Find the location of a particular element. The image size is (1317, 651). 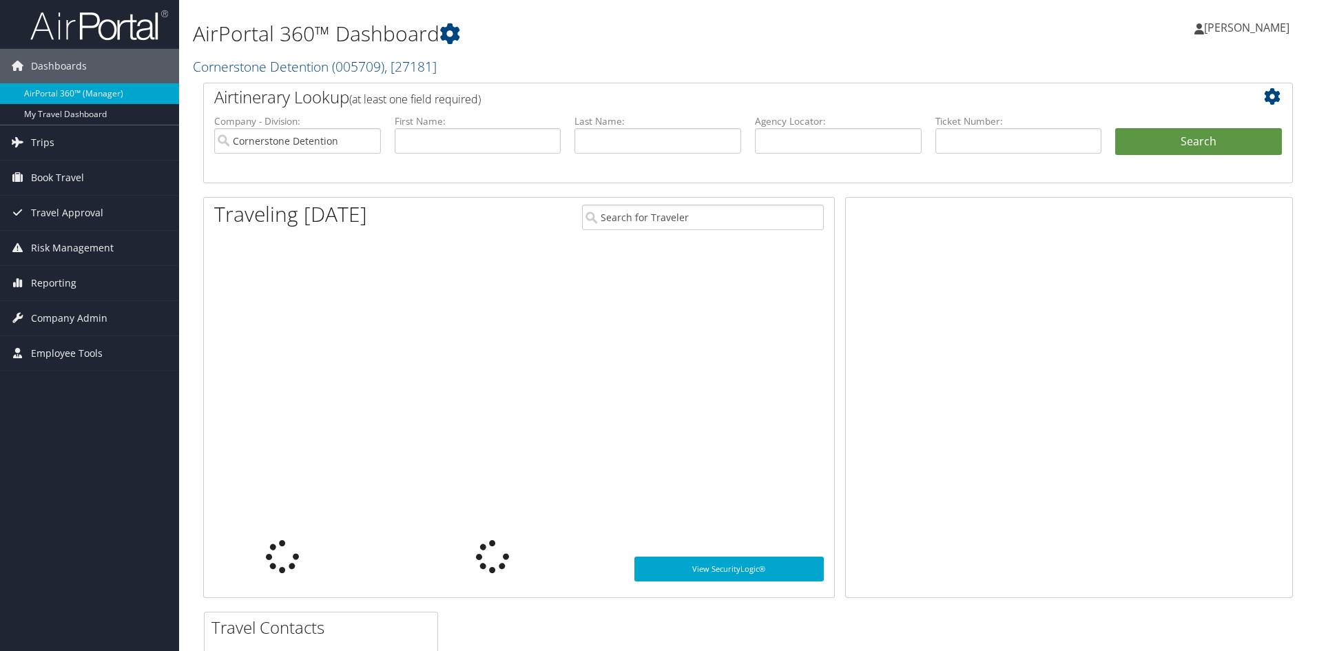

label: Agency Locator: is located at coordinates (838, 121).